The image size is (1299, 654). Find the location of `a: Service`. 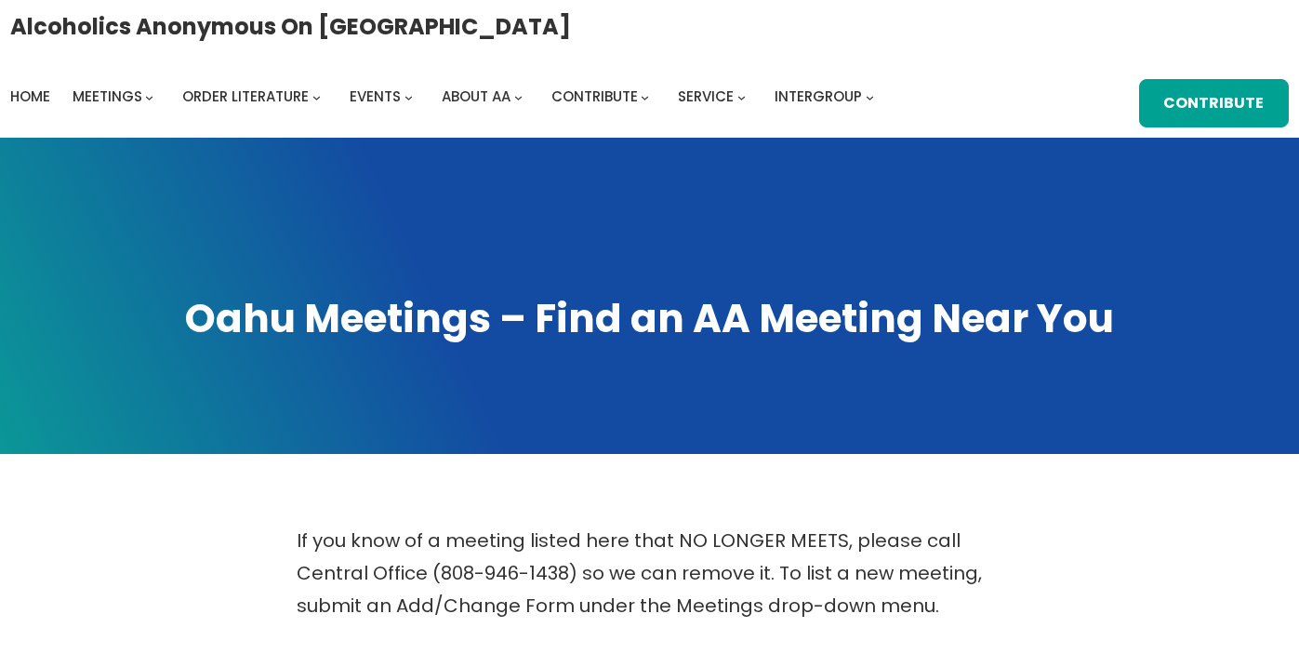

a: Service is located at coordinates (706, 97).